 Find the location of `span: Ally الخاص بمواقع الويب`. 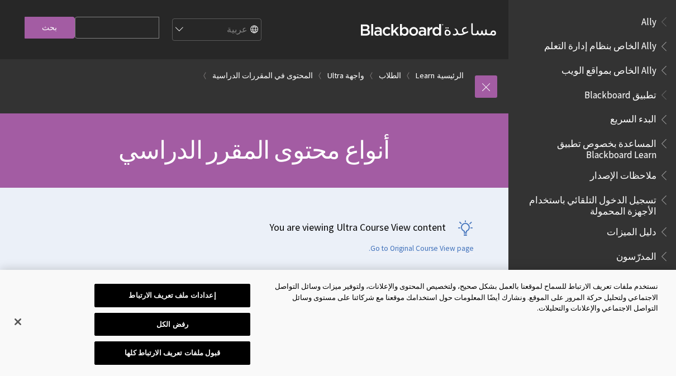

span: Ally الخاص بمواقع الويب is located at coordinates (609, 68).